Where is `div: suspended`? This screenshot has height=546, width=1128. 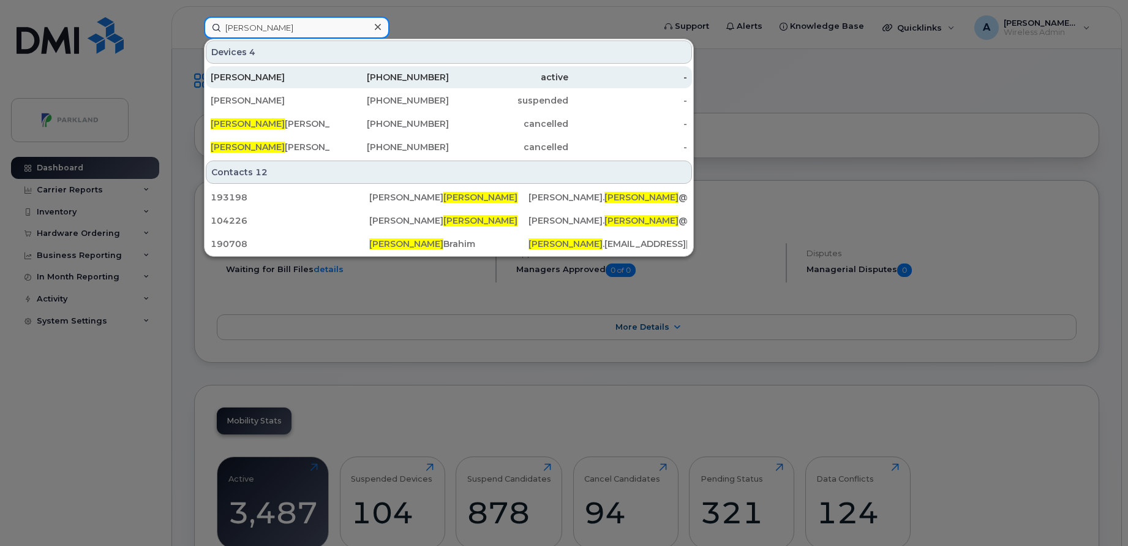
div: suspended is located at coordinates (508, 100).